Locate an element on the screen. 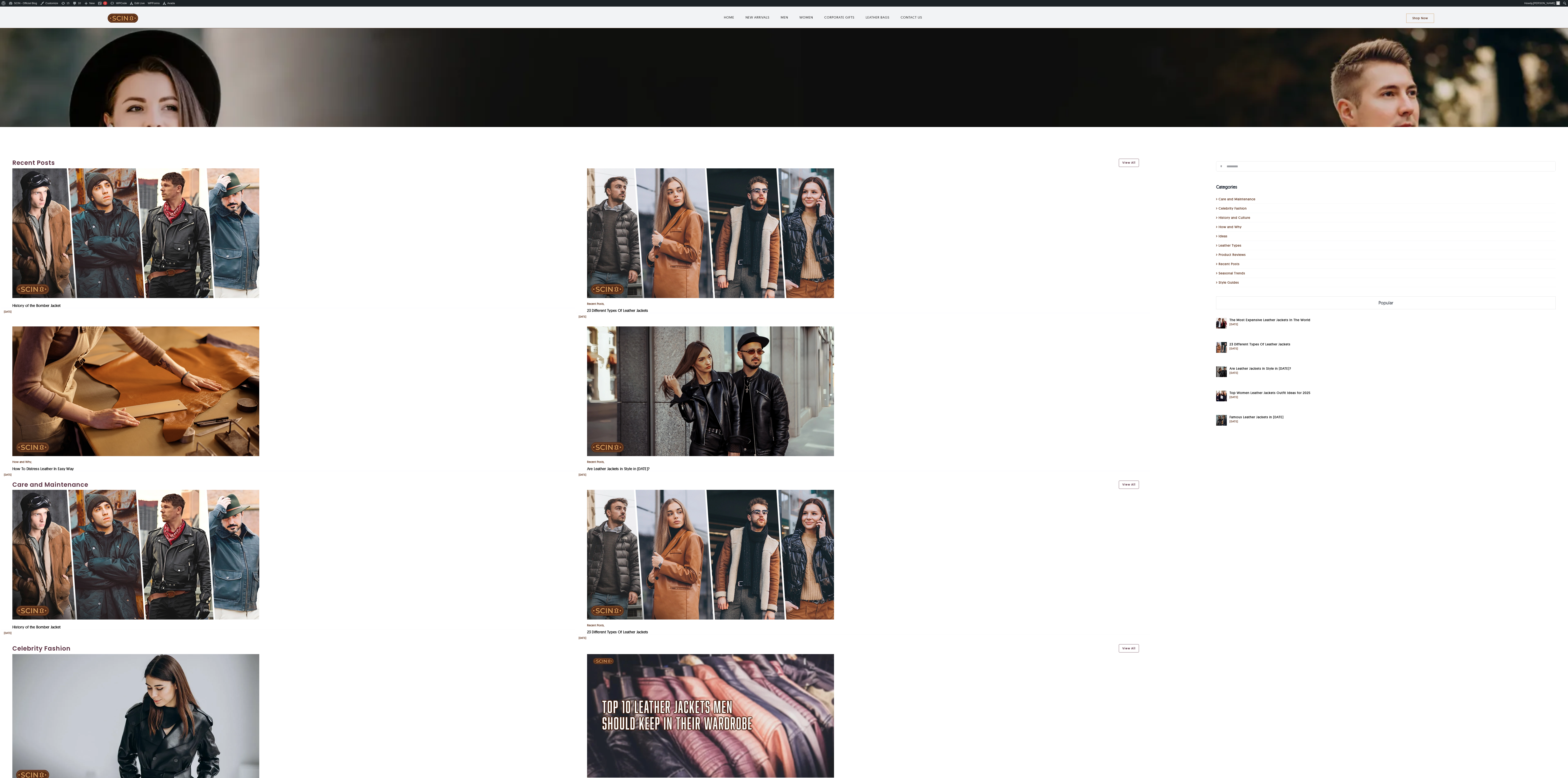  img: Famous Leather Jackets in 2025 is located at coordinates (1221, 420).